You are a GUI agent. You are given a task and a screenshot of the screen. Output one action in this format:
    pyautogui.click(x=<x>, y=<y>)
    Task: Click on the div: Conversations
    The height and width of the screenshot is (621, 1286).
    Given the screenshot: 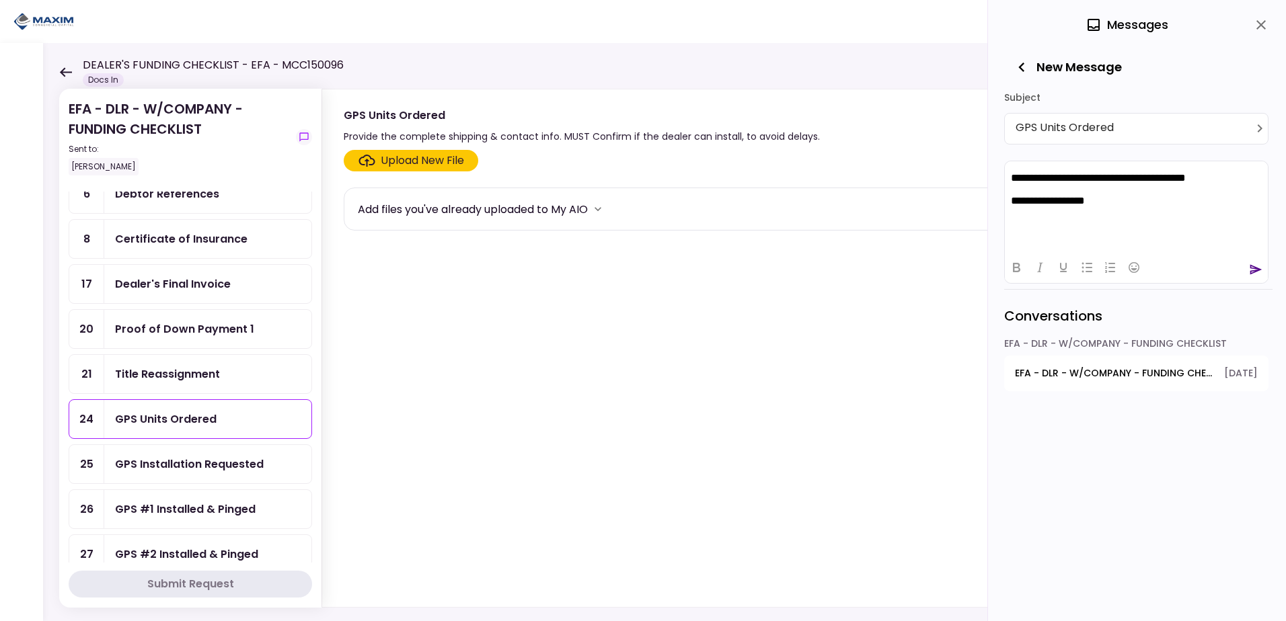 What is the action you would take?
    pyautogui.click(x=1138, y=313)
    